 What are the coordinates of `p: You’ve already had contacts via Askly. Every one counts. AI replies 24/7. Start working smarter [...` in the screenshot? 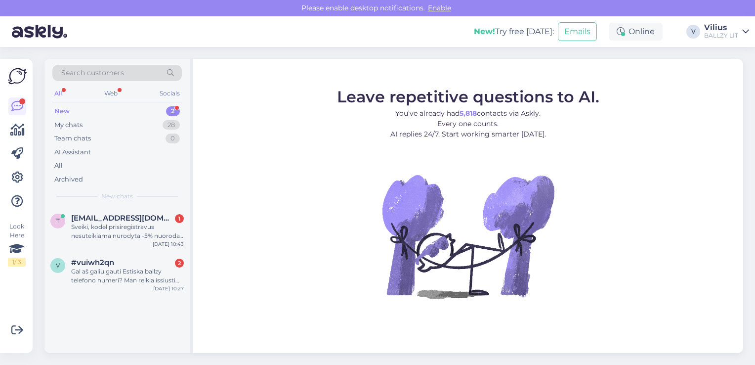 It's located at (468, 123).